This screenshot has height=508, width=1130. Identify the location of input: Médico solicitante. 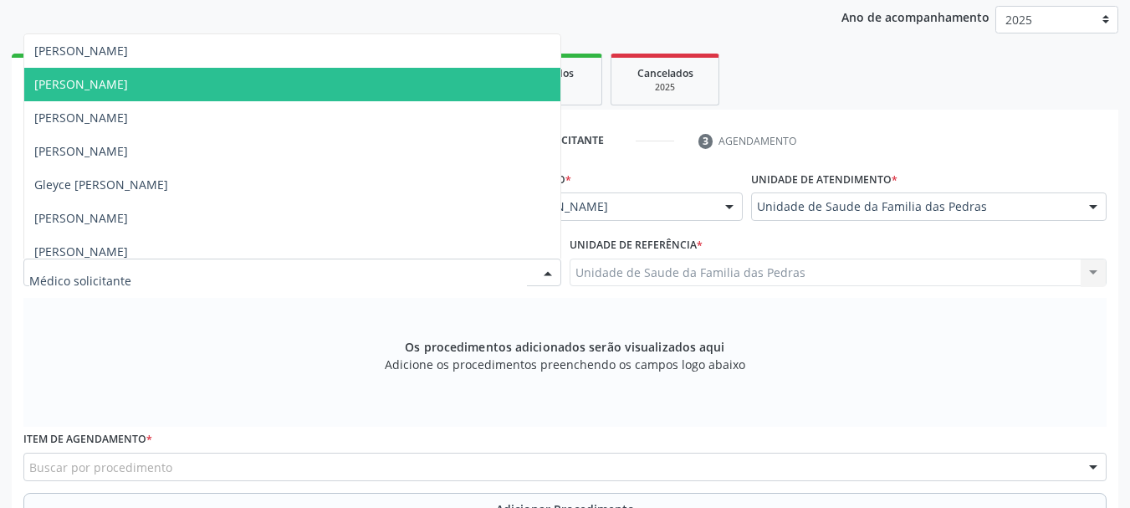
(278, 281).